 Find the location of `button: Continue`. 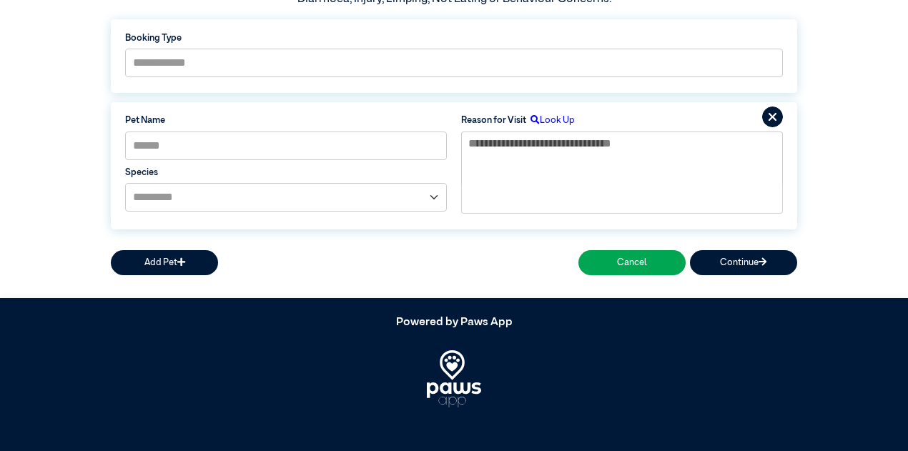

button: Continue is located at coordinates (743, 262).